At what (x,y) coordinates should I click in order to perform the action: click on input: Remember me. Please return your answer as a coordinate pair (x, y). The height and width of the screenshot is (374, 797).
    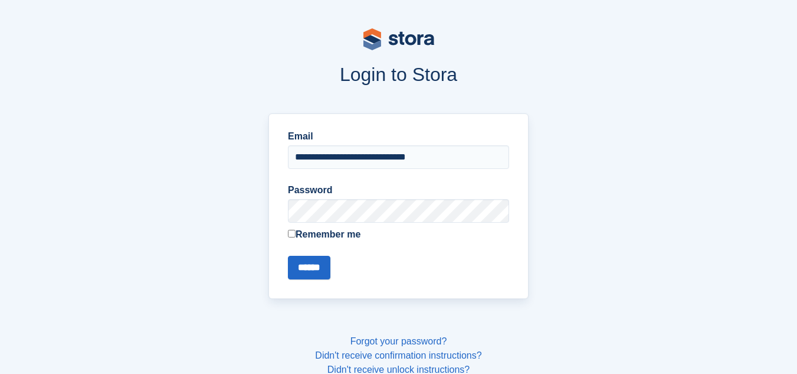
    Looking at the image, I should click on (292, 233).